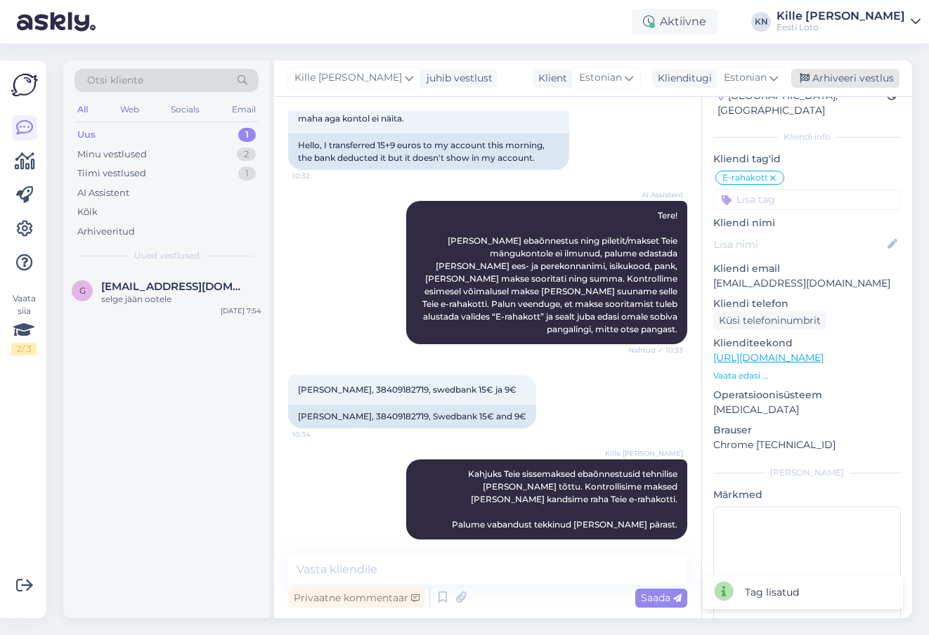 The width and height of the screenshot is (929, 635). Describe the element at coordinates (807, 376) in the screenshot. I see `p: Vaata edasi ...` at that location.